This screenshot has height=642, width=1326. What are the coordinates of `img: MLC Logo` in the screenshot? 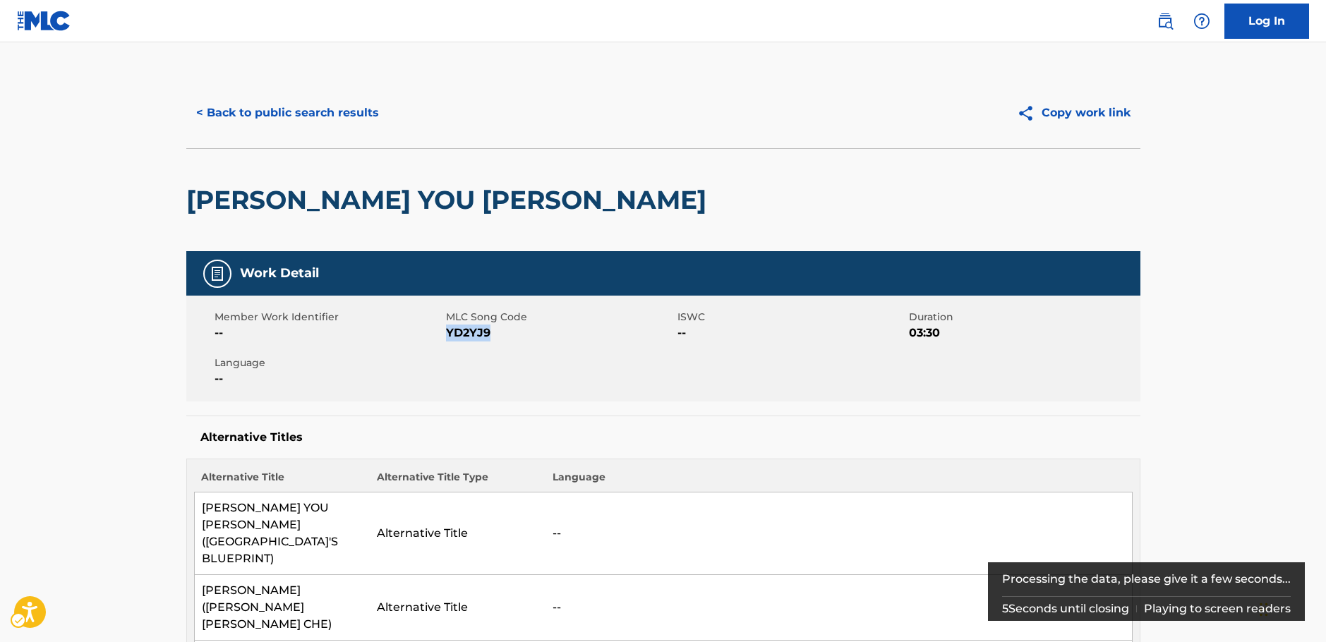 It's located at (44, 20).